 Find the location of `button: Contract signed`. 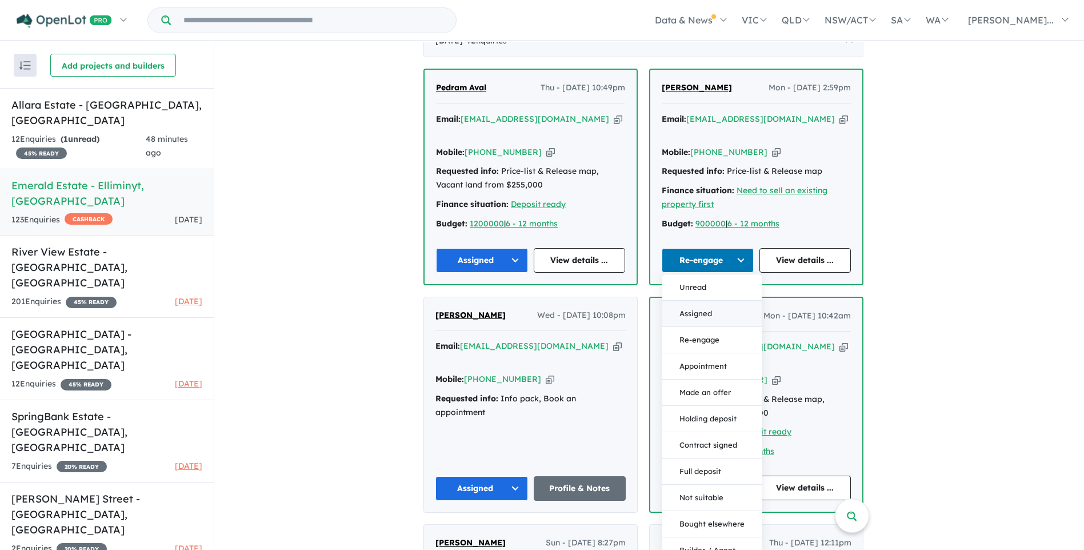

button: Contract signed is located at coordinates (712, 445).